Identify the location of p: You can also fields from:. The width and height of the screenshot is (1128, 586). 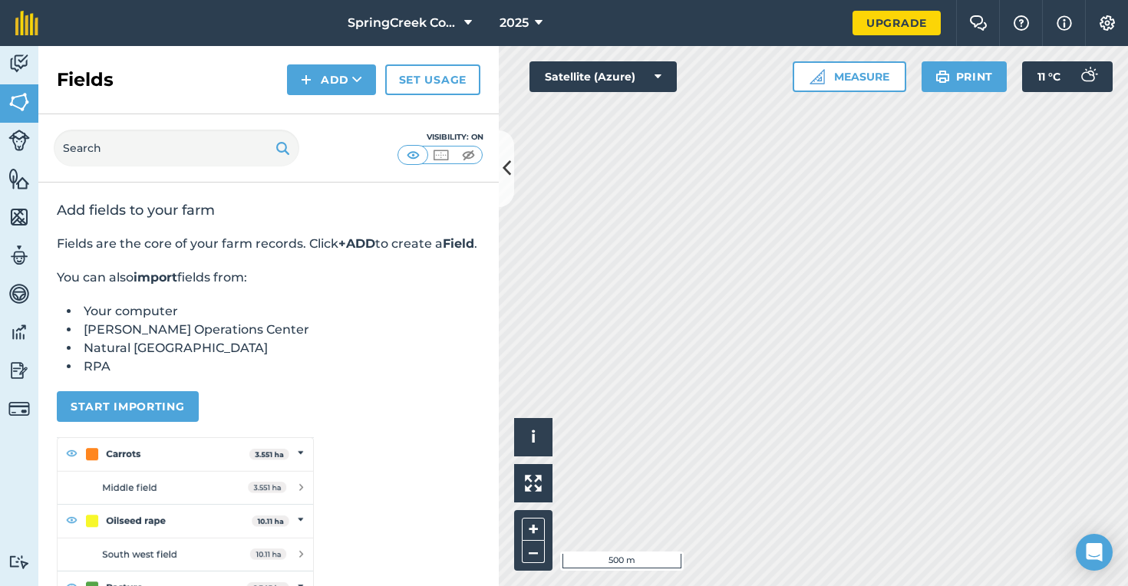
(269, 278).